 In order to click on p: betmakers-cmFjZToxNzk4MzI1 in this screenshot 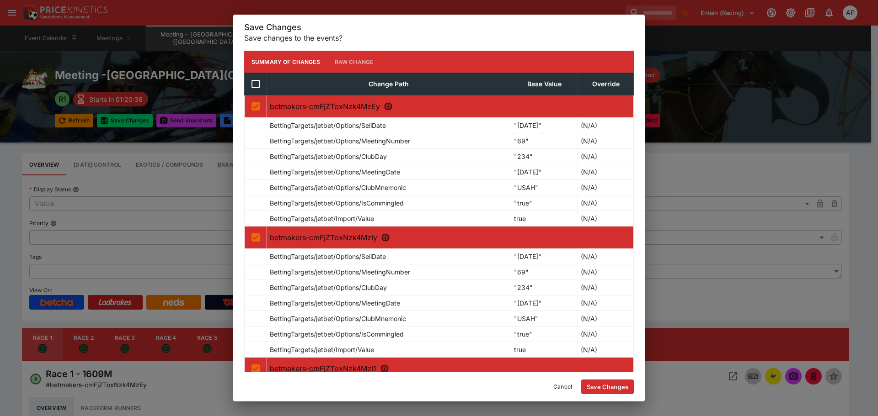, I will do `click(450, 369)`.